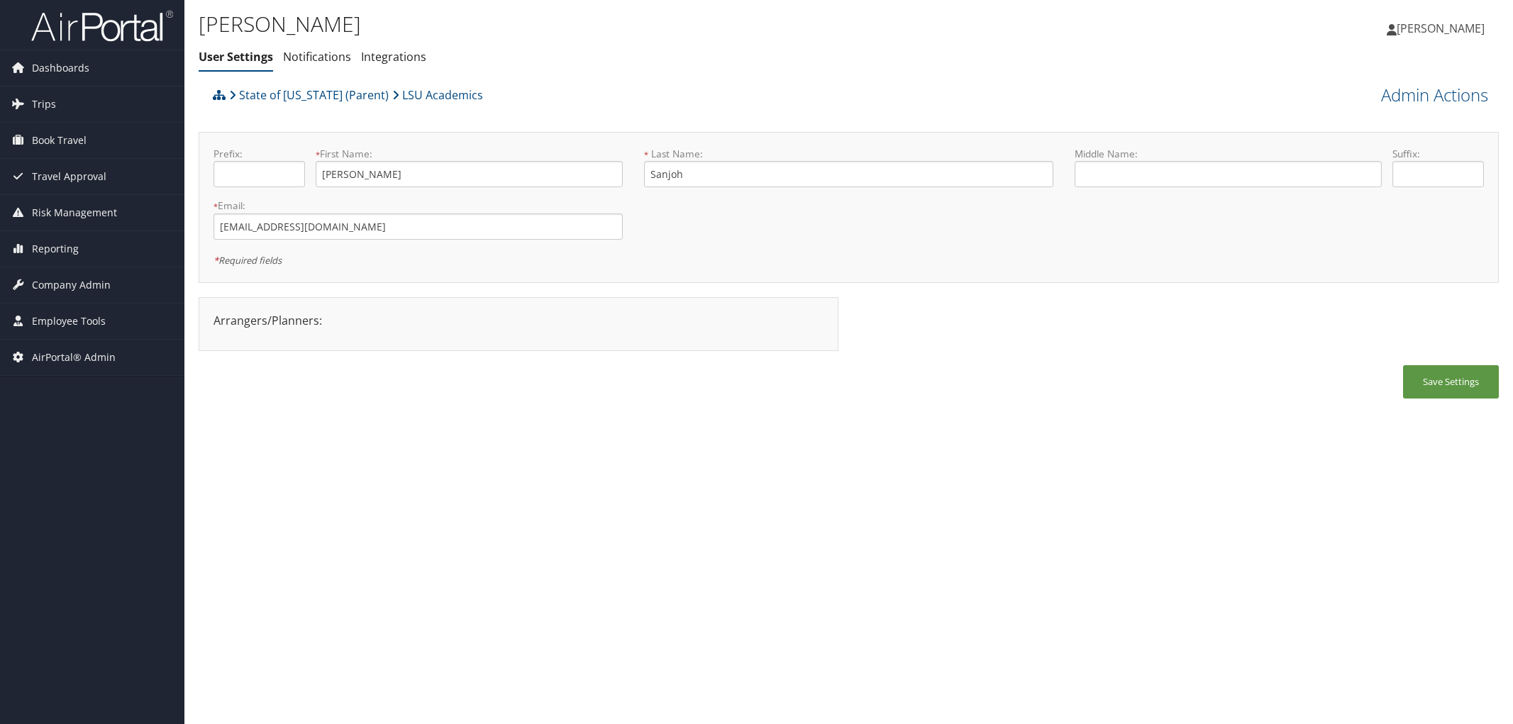 Image resolution: width=1513 pixels, height=724 pixels. What do you see at coordinates (394, 57) in the screenshot?
I see `a: Integrations` at bounding box center [394, 57].